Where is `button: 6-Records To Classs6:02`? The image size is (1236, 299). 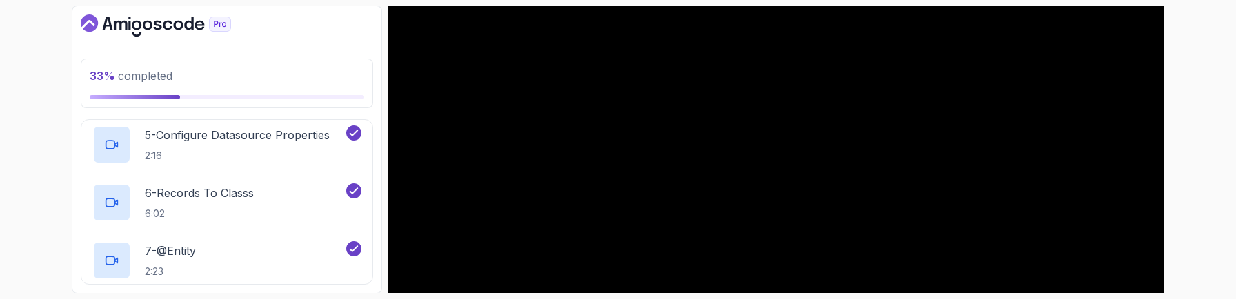
button: 6-Records To Classs6:02 is located at coordinates (227, 203).